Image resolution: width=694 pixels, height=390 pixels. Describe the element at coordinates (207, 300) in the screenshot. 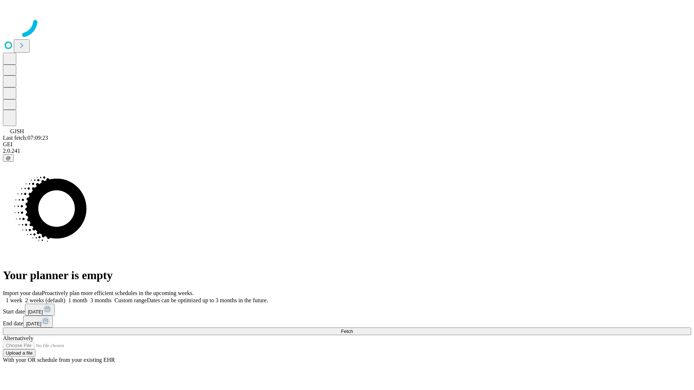

I see `span: Dates can be optimized up to 3 months in the future.` at that location.